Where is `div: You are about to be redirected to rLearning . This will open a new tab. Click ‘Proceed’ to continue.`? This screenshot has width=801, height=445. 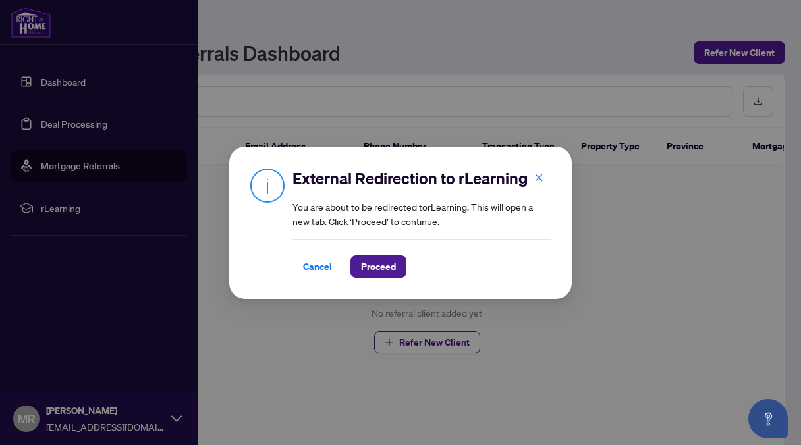 div: You are about to be redirected to rLearning . This will open a new tab. Click ‘Proceed’ to continue. is located at coordinates (421, 223).